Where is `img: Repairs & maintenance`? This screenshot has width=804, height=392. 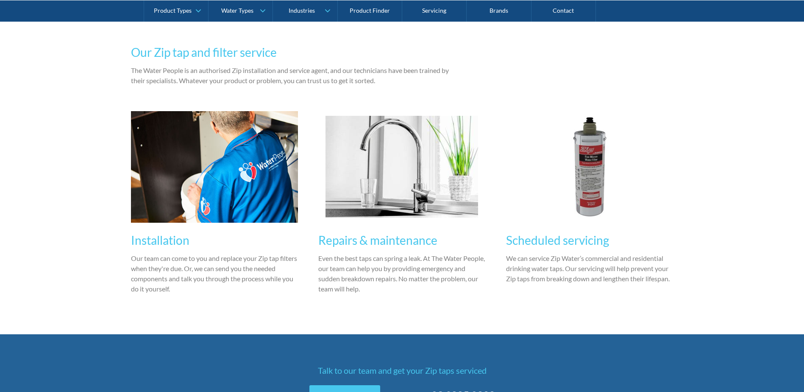 img: Repairs & maintenance is located at coordinates (402, 167).